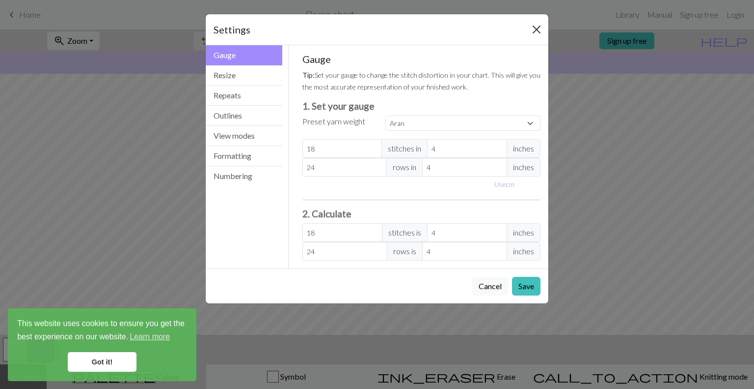 This screenshot has width=754, height=389. What do you see at coordinates (422, 106) in the screenshot?
I see `h3: 1. Set your gauge` at bounding box center [422, 106].